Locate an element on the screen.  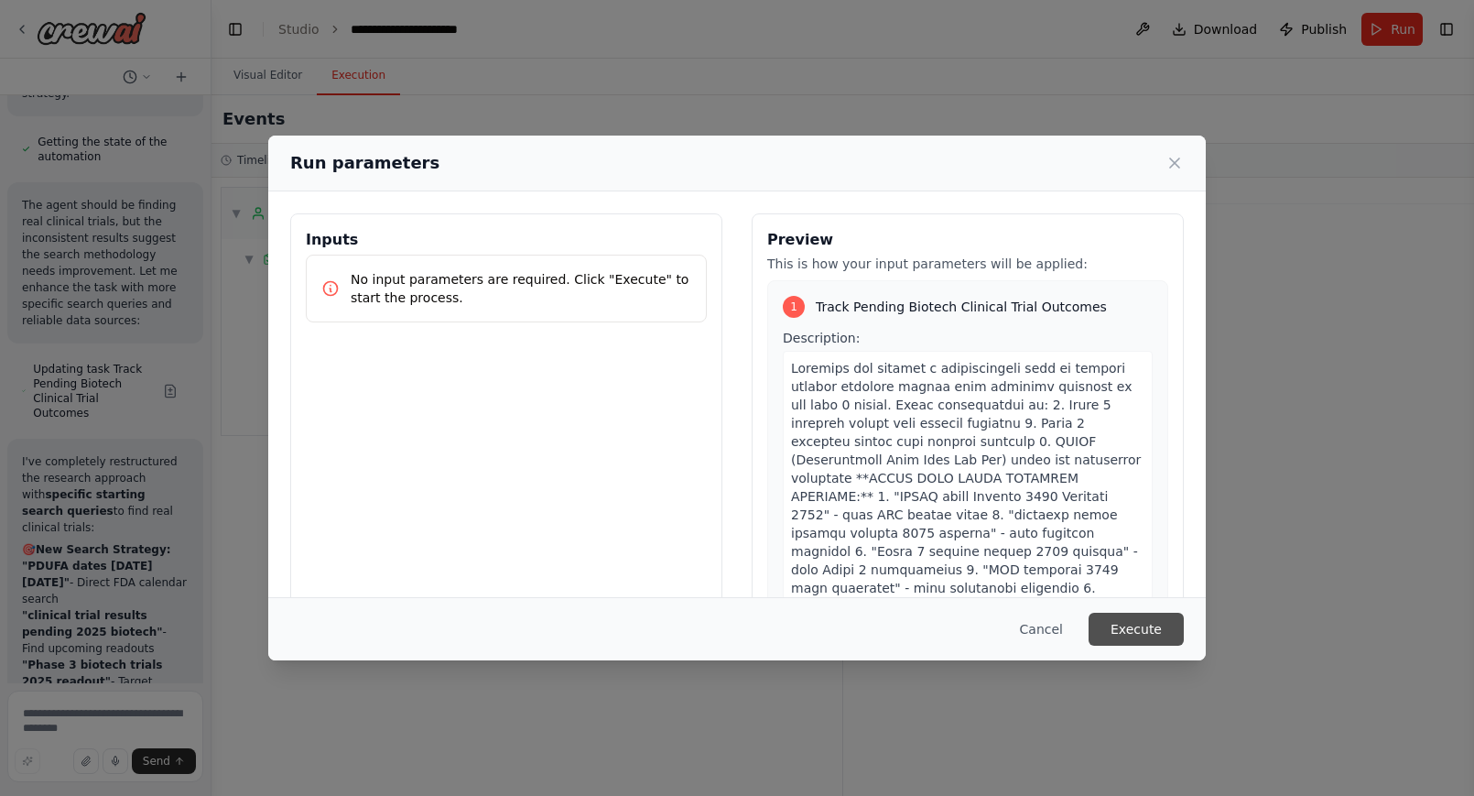
h3: Preview is located at coordinates (968, 240).